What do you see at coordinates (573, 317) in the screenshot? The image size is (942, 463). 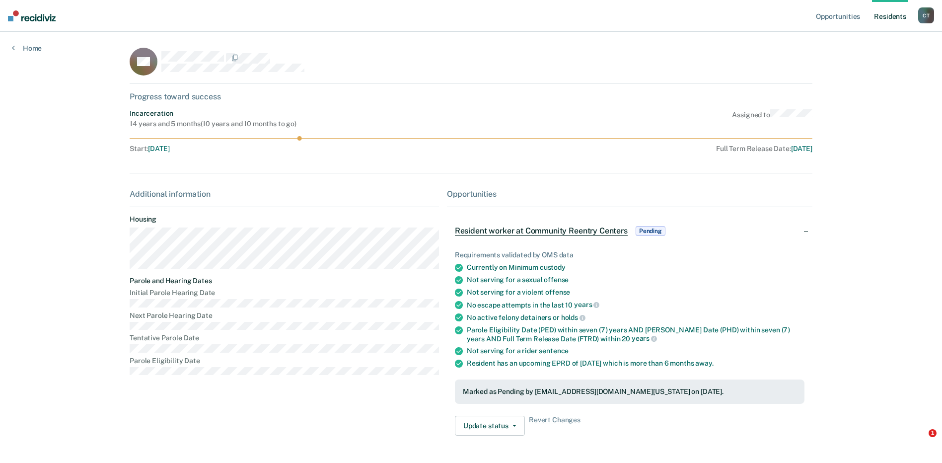 I see `span: holds` at bounding box center [573, 317].